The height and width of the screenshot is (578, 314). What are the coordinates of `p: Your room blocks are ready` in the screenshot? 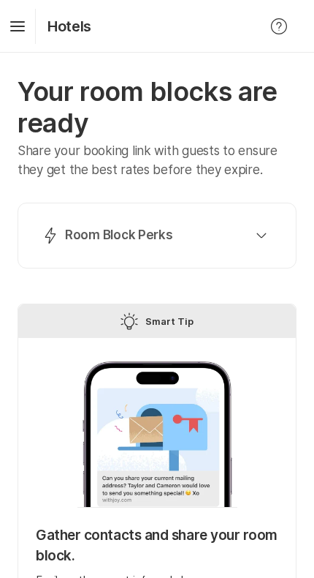 It's located at (157, 107).